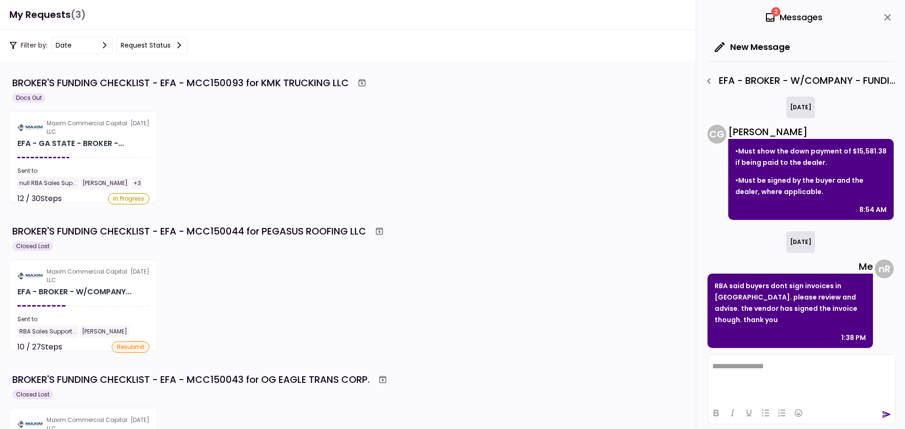 This screenshot has width=905, height=429. Describe the element at coordinates (137, 183) in the screenshot. I see `div: +3` at that location.